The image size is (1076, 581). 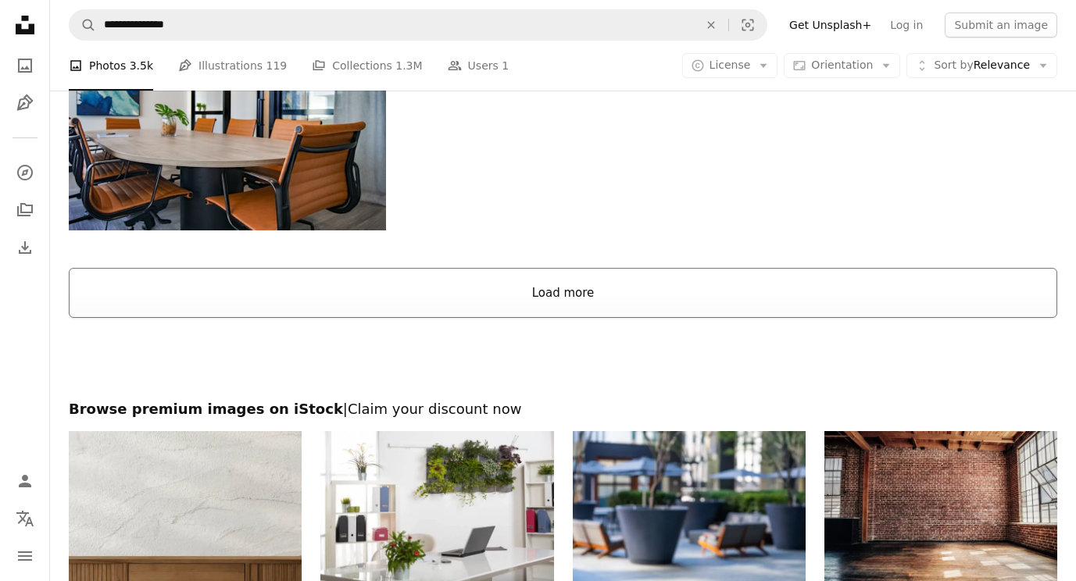 What do you see at coordinates (25, 103) in the screenshot?
I see `a: Illustrations` at bounding box center [25, 103].